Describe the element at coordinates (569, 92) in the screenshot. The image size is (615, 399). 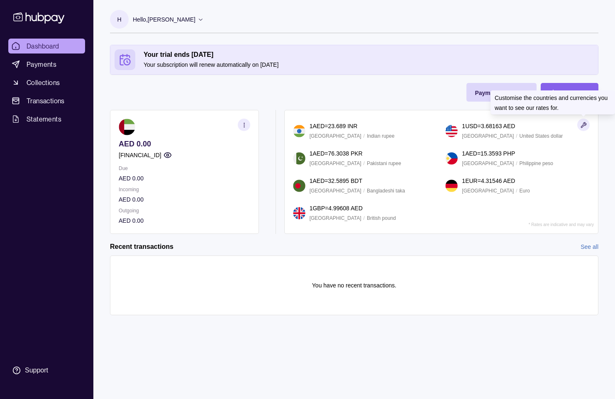
I see `button: Add funds` at that location.